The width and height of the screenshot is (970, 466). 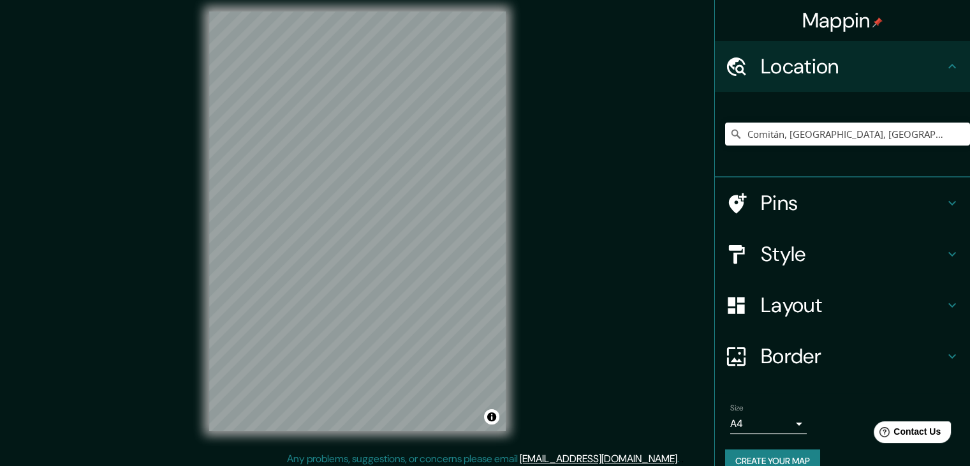 I want to click on h4: Border, so click(x=853, y=356).